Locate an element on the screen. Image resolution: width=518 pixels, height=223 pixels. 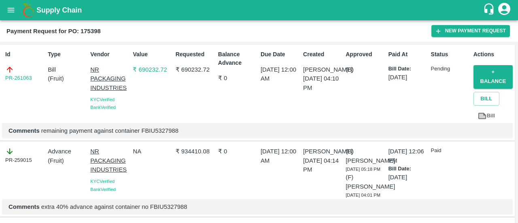
p: Actions is located at coordinates (493, 54).